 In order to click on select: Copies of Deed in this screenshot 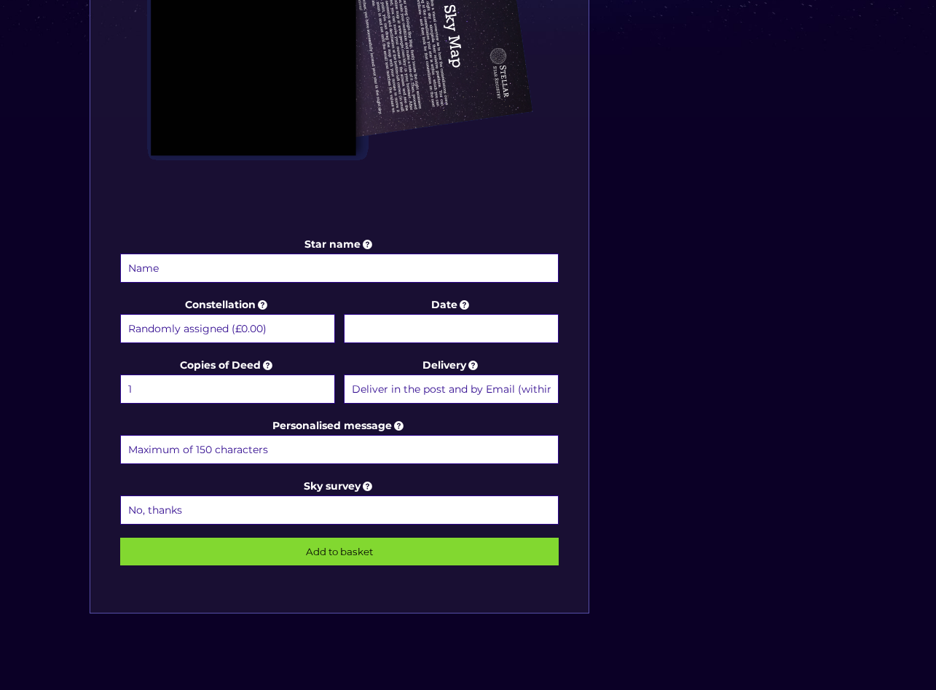, I will do `click(227, 389)`.